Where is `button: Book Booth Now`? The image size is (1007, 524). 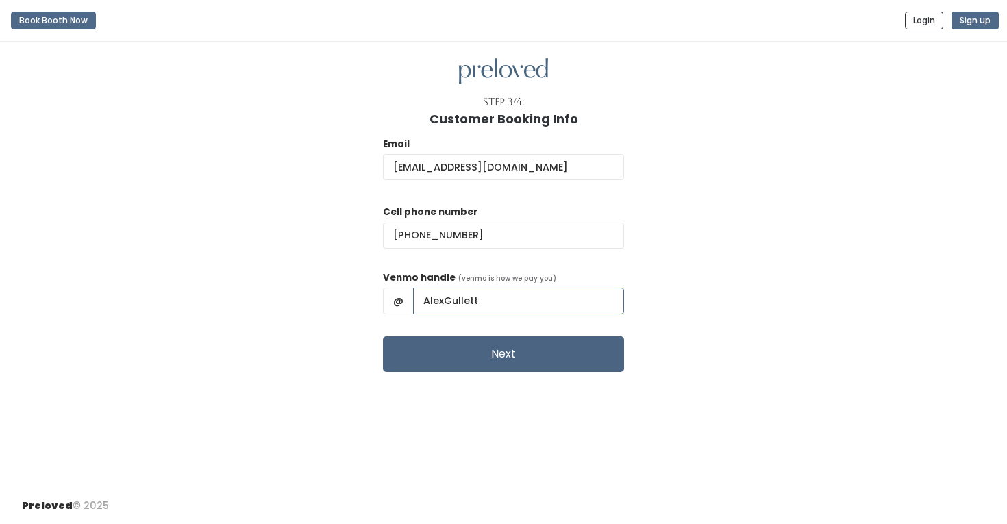 button: Book Booth Now is located at coordinates (53, 21).